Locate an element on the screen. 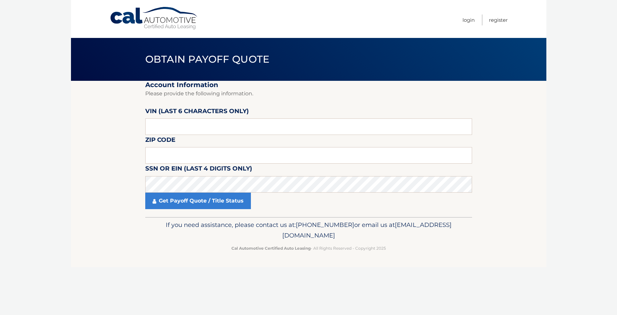 This screenshot has height=315, width=617. a: Login is located at coordinates (468, 20).